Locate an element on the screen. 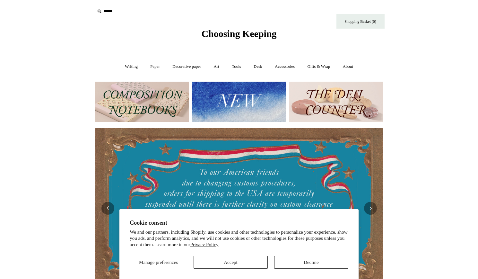 Image resolution: width=478 pixels, height=279 pixels. a: Choosing Keeping is located at coordinates (239, 36).